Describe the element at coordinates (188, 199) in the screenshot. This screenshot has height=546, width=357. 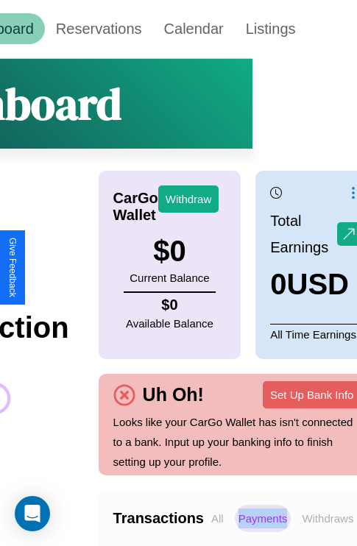
I see `button: Withdraw` at that location.